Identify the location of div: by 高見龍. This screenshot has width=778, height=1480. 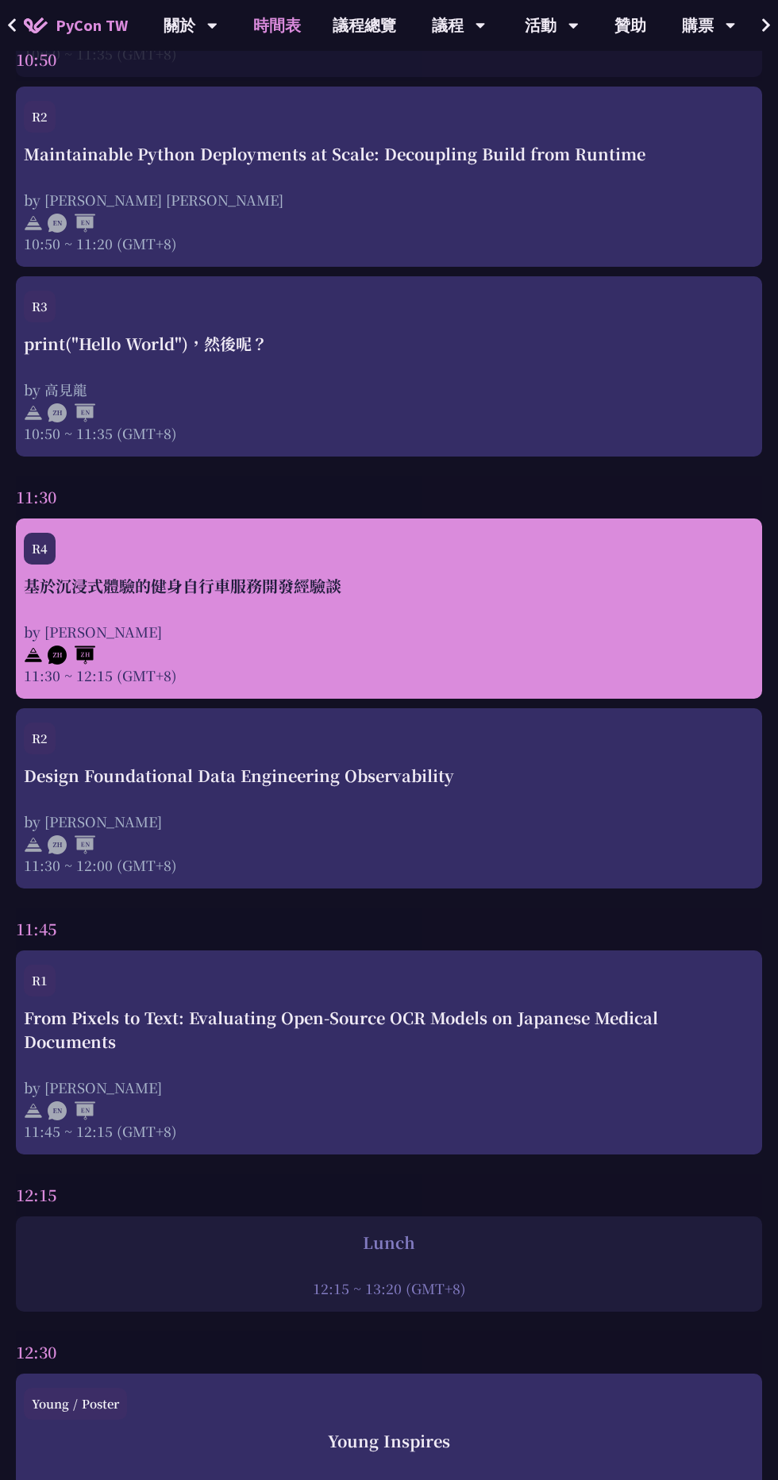
(389, 389).